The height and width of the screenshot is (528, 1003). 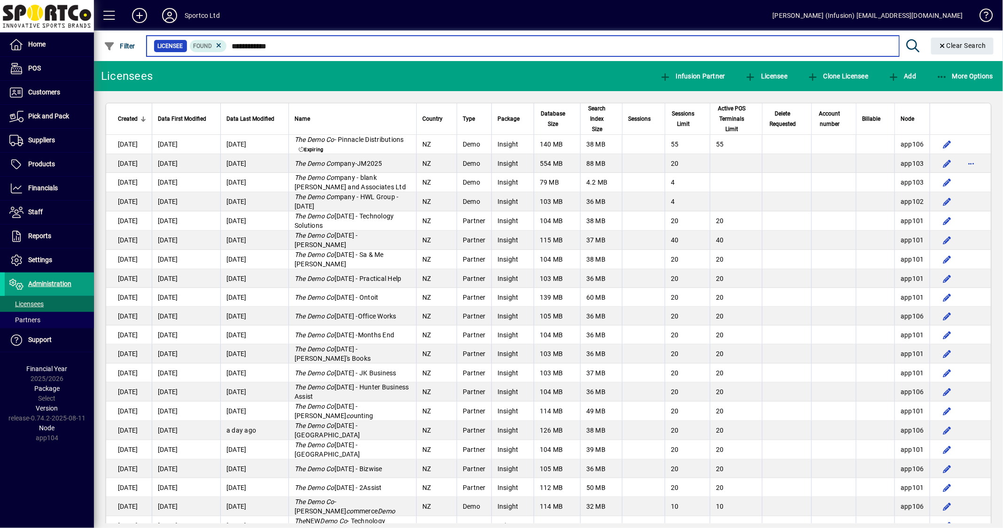 I want to click on td: 4.2 MB, so click(x=601, y=182).